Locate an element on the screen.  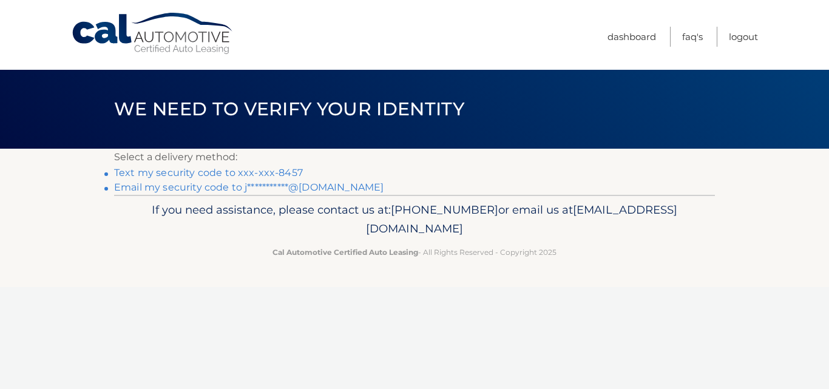
span: We need to verify your identity is located at coordinates (289, 109).